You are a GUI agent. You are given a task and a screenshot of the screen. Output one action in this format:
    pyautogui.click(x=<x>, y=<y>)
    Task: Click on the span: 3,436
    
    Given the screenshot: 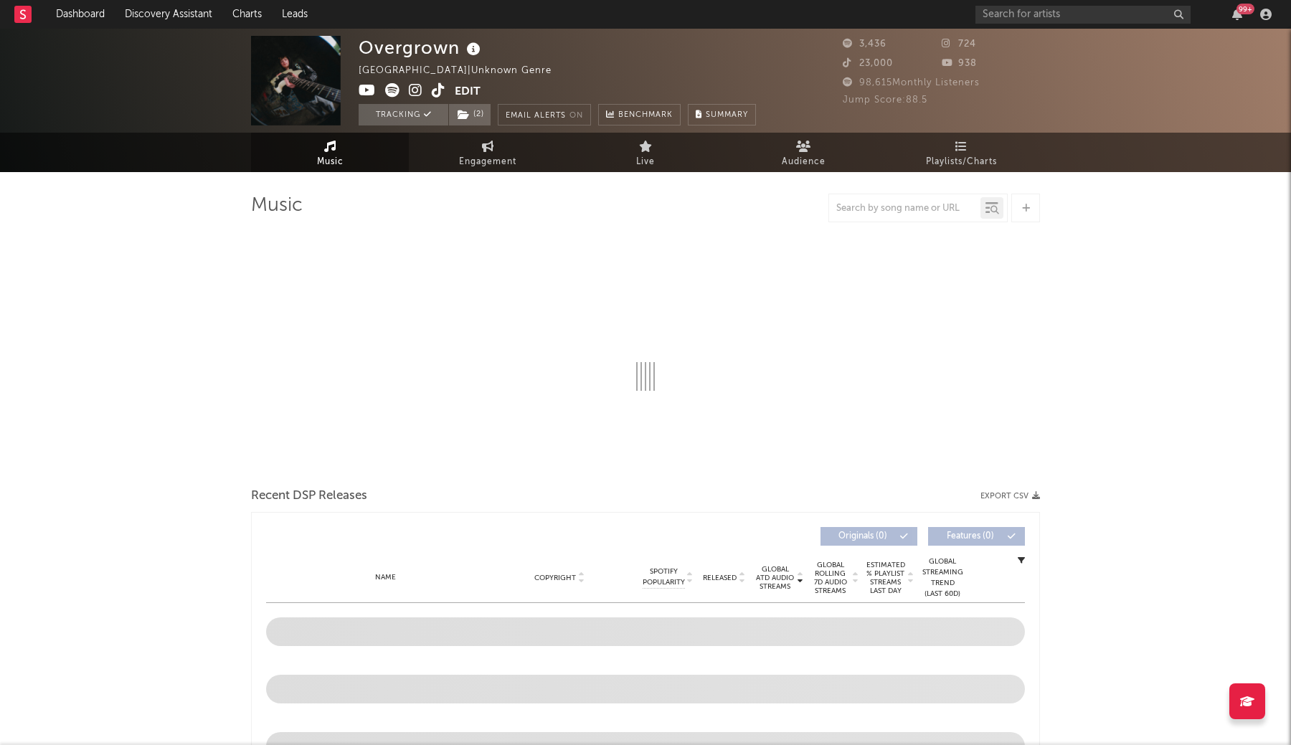 What is the action you would take?
    pyautogui.click(x=864, y=44)
    